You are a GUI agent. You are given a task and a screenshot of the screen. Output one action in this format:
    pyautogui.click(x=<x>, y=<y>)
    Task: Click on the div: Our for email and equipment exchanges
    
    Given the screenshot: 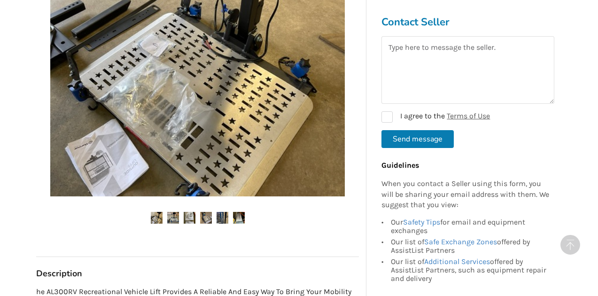 What is the action you would take?
    pyautogui.click(x=470, y=227)
    